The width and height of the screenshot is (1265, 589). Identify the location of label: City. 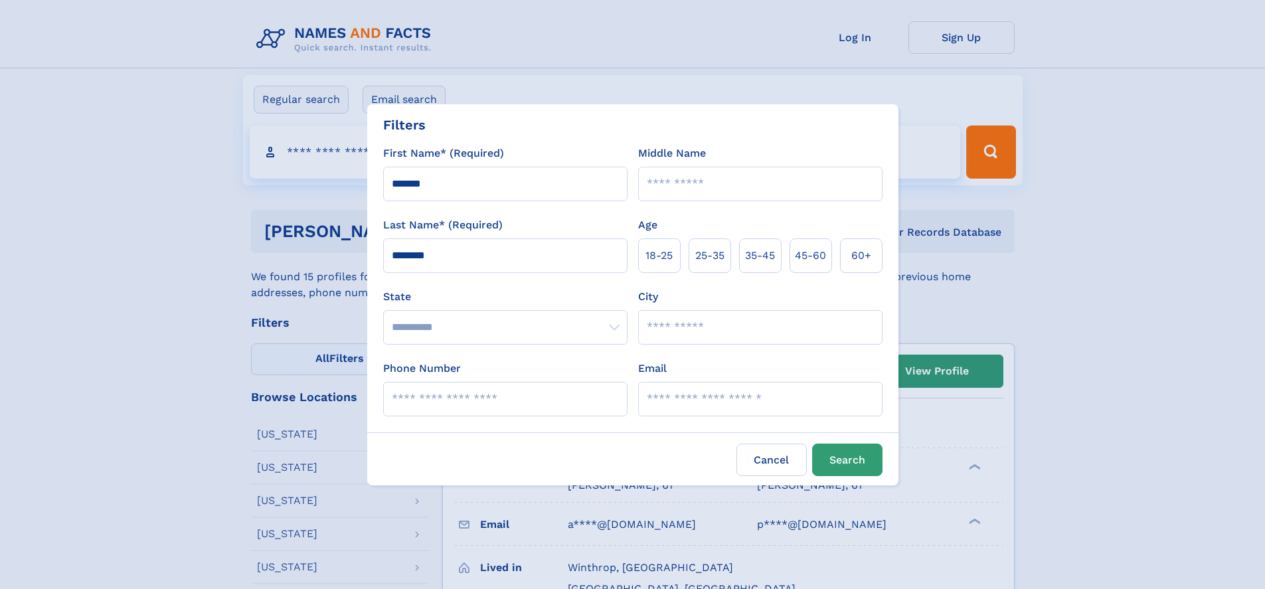
(648, 297).